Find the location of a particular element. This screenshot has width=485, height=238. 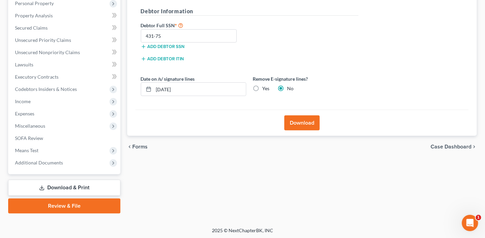

label: Yes is located at coordinates (266, 88).